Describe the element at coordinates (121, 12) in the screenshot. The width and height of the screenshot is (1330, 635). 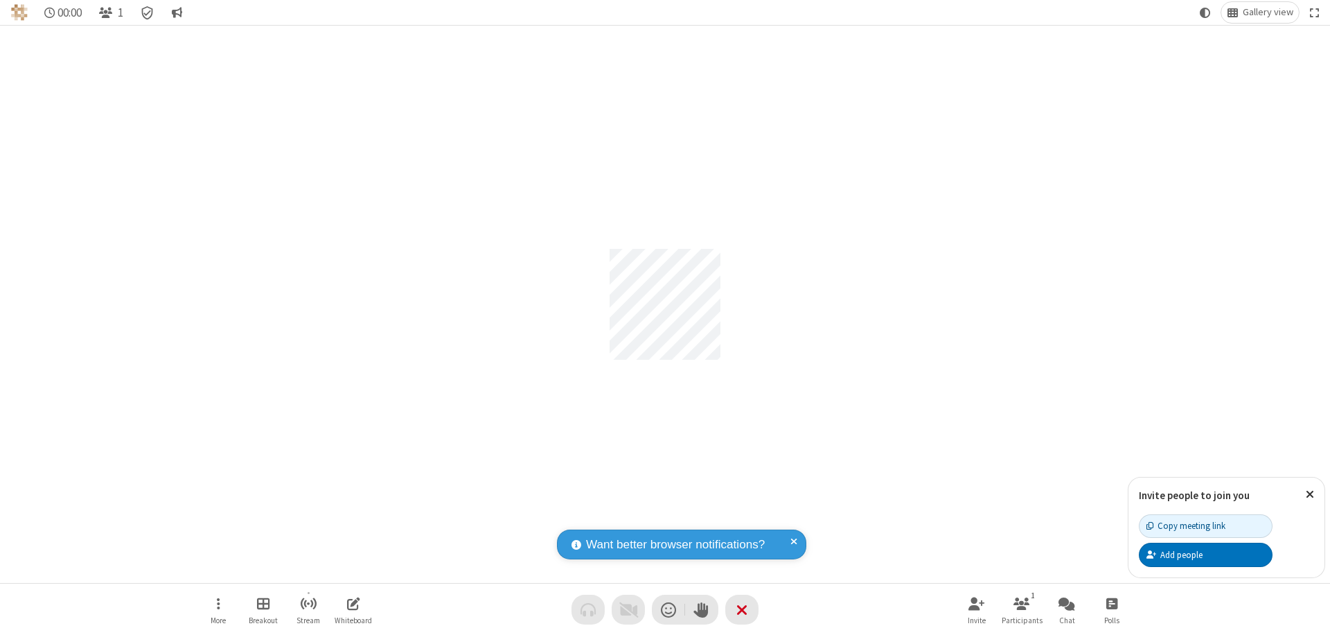
I see `span: 1` at that location.